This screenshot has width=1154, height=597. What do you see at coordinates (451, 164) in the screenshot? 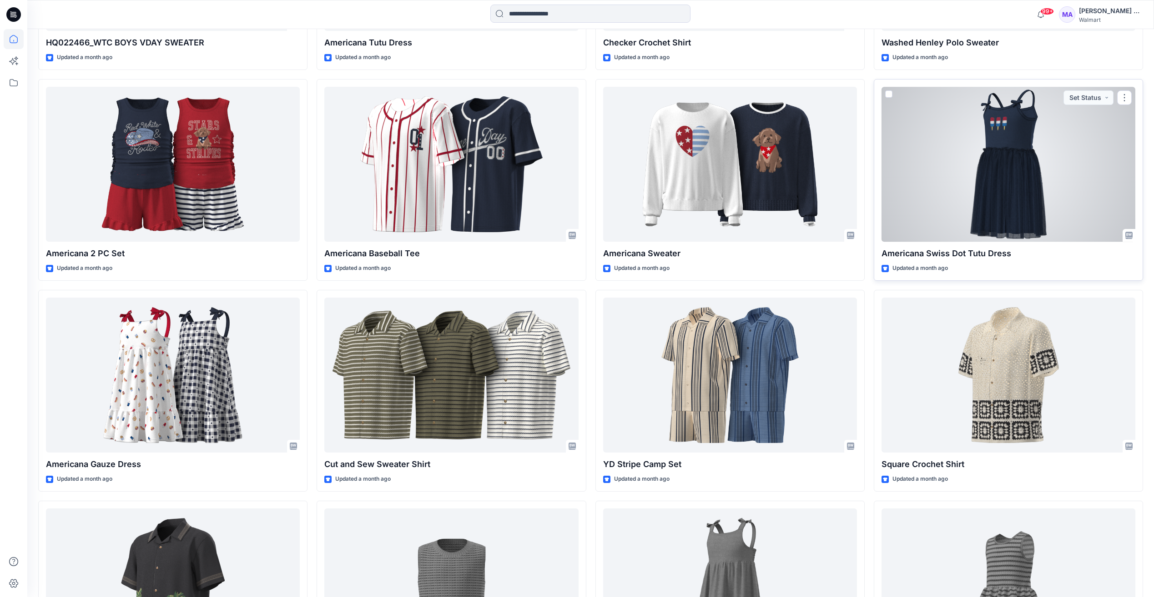
I see `a: Americana Baseball Tee` at bounding box center [451, 164].